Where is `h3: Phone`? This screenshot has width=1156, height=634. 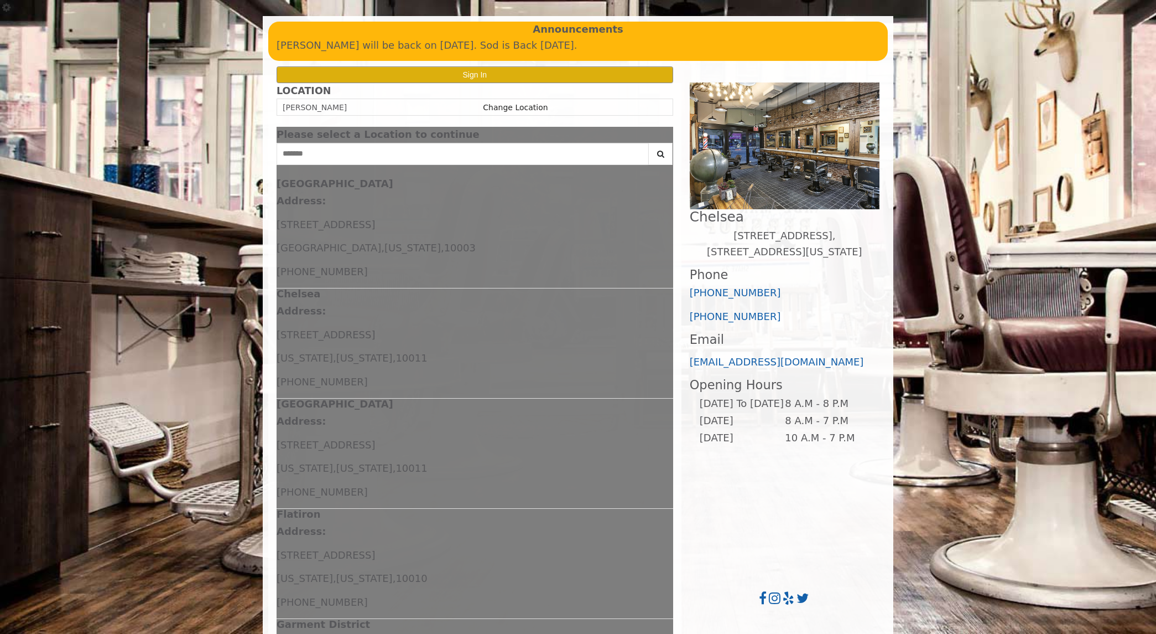 h3: Phone is located at coordinates (785, 274).